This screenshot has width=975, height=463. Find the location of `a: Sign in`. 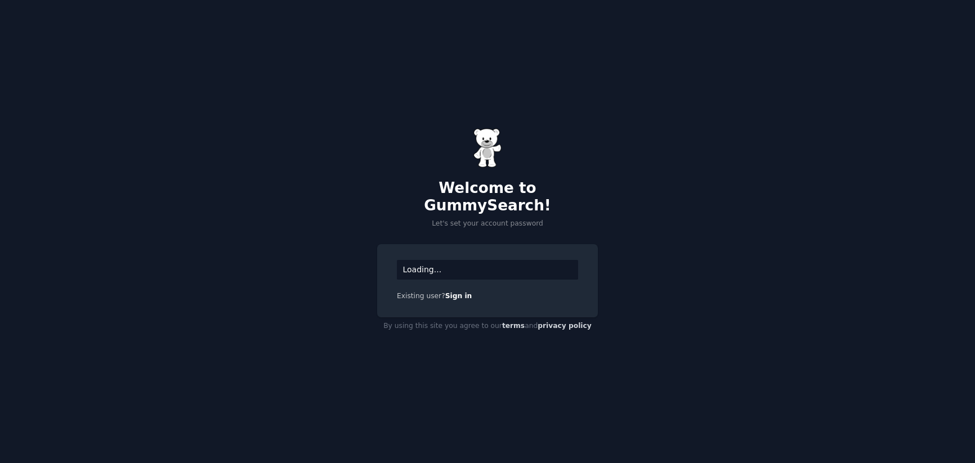

a: Sign in is located at coordinates (459, 296).